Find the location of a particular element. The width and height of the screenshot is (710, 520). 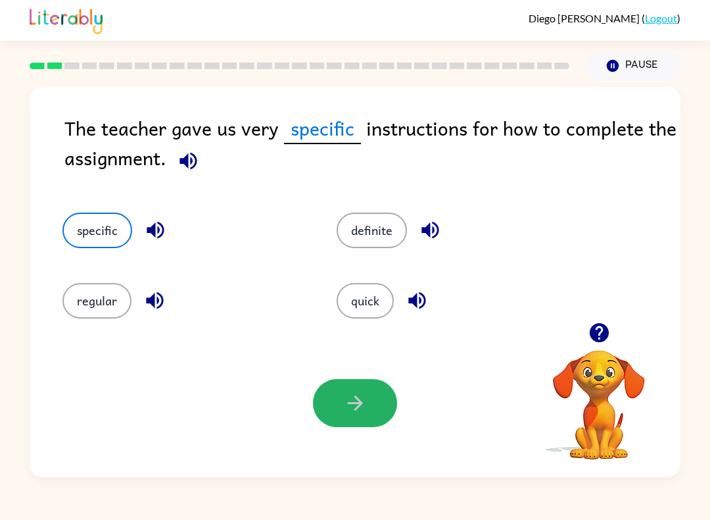

button: regular is located at coordinates (97, 301).